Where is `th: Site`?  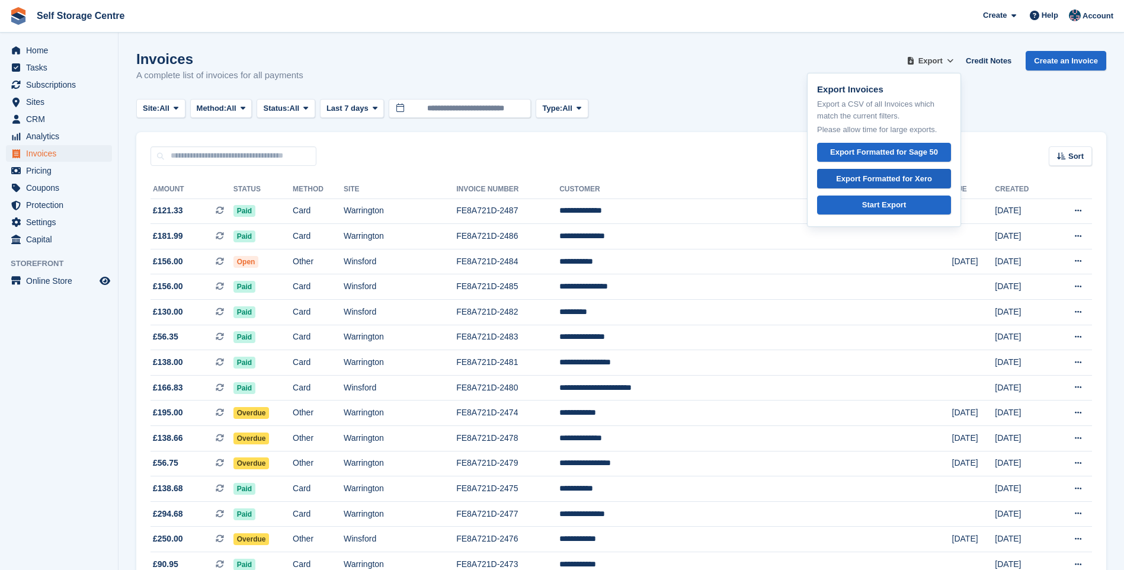 th: Site is located at coordinates (400, 190).